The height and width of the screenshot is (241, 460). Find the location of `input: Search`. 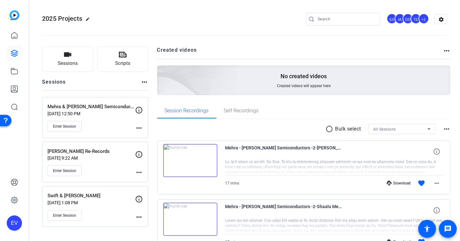

input: Search is located at coordinates (347, 19).